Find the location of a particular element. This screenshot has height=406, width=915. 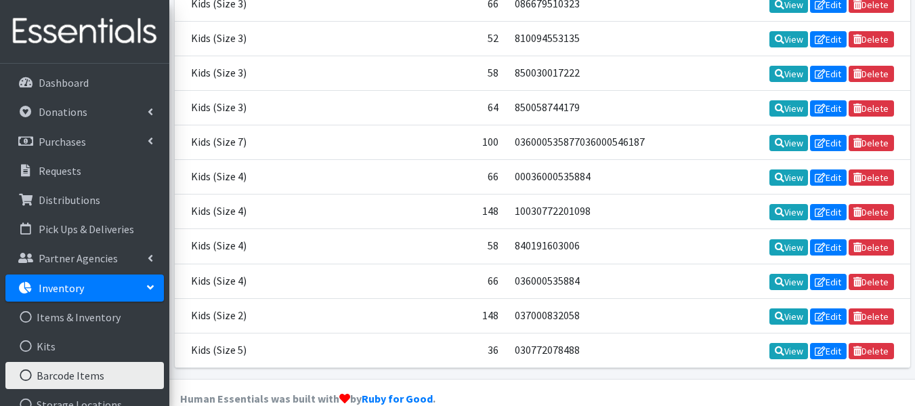

a: Requests is located at coordinates (85, 171).